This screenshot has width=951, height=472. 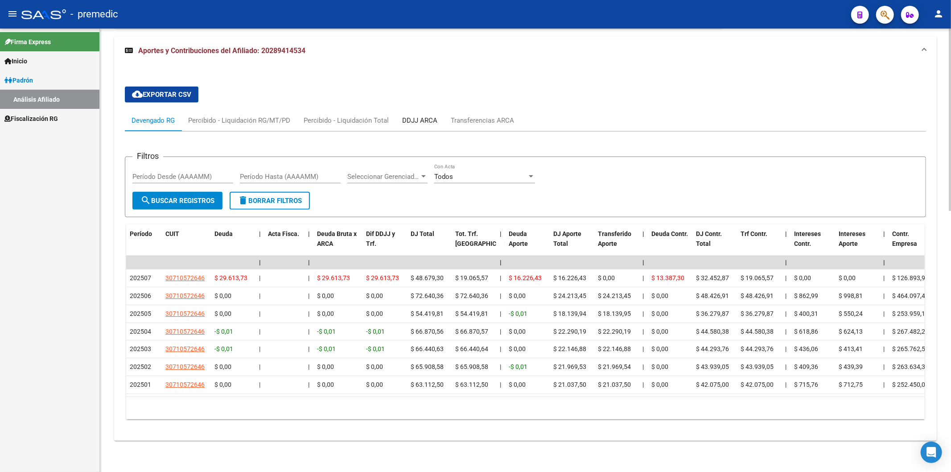 What do you see at coordinates (570, 314) in the screenshot?
I see `span: $ 18.139,94` at bounding box center [570, 314].